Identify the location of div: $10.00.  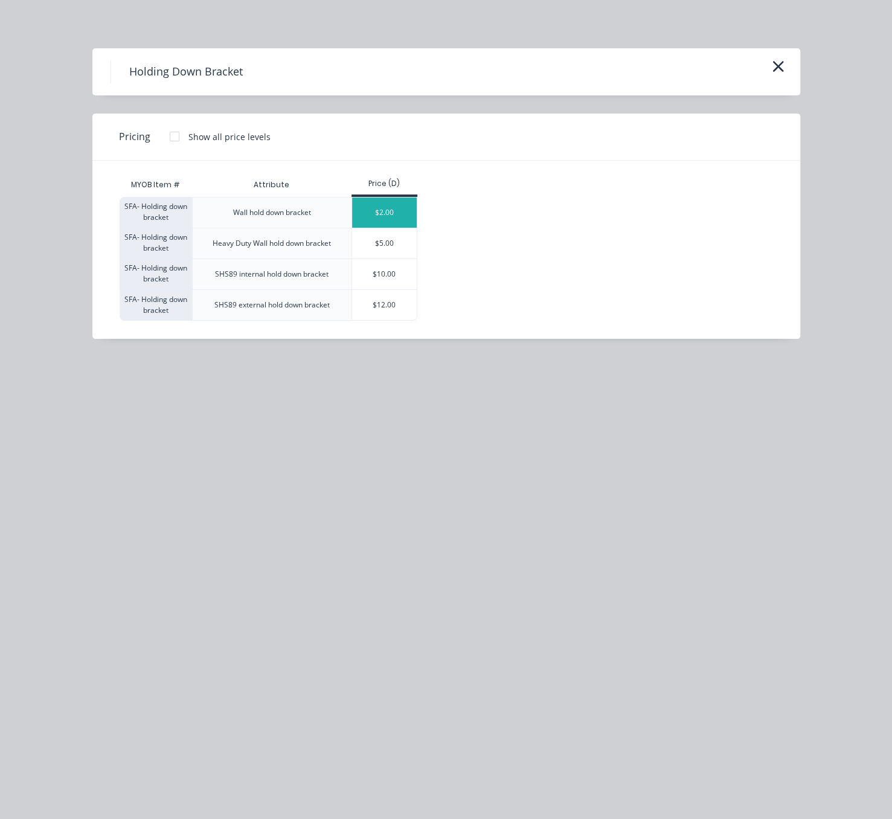
(384, 274).